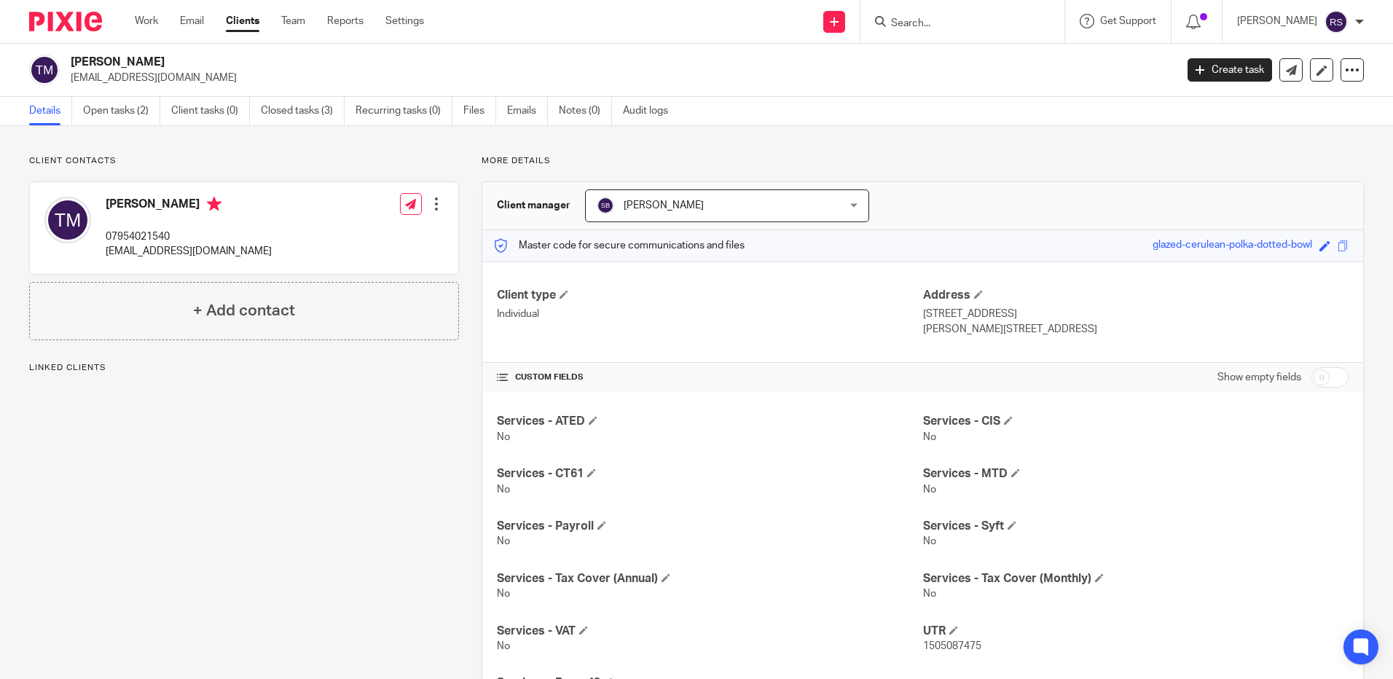 This screenshot has width=1393, height=679. Describe the element at coordinates (345, 21) in the screenshot. I see `a: Reports` at that location.